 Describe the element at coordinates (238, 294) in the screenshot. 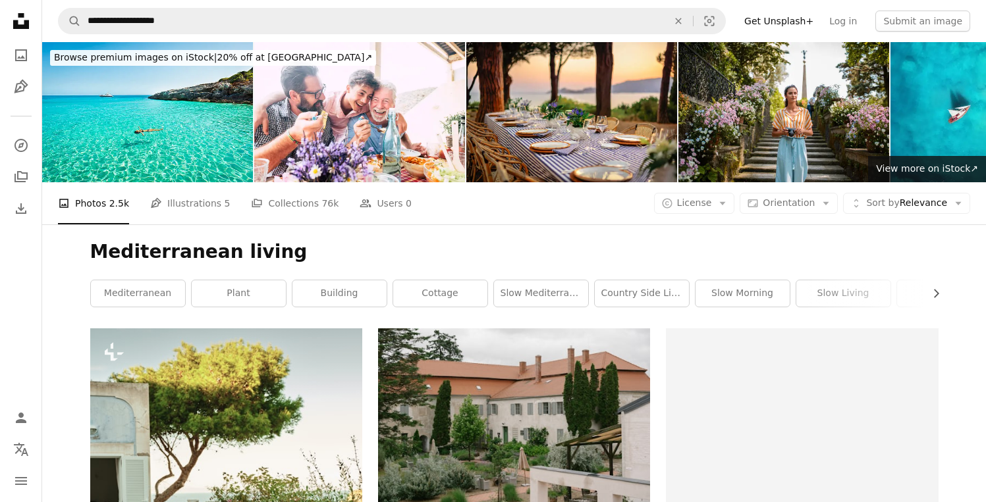

I see `a: plant` at that location.